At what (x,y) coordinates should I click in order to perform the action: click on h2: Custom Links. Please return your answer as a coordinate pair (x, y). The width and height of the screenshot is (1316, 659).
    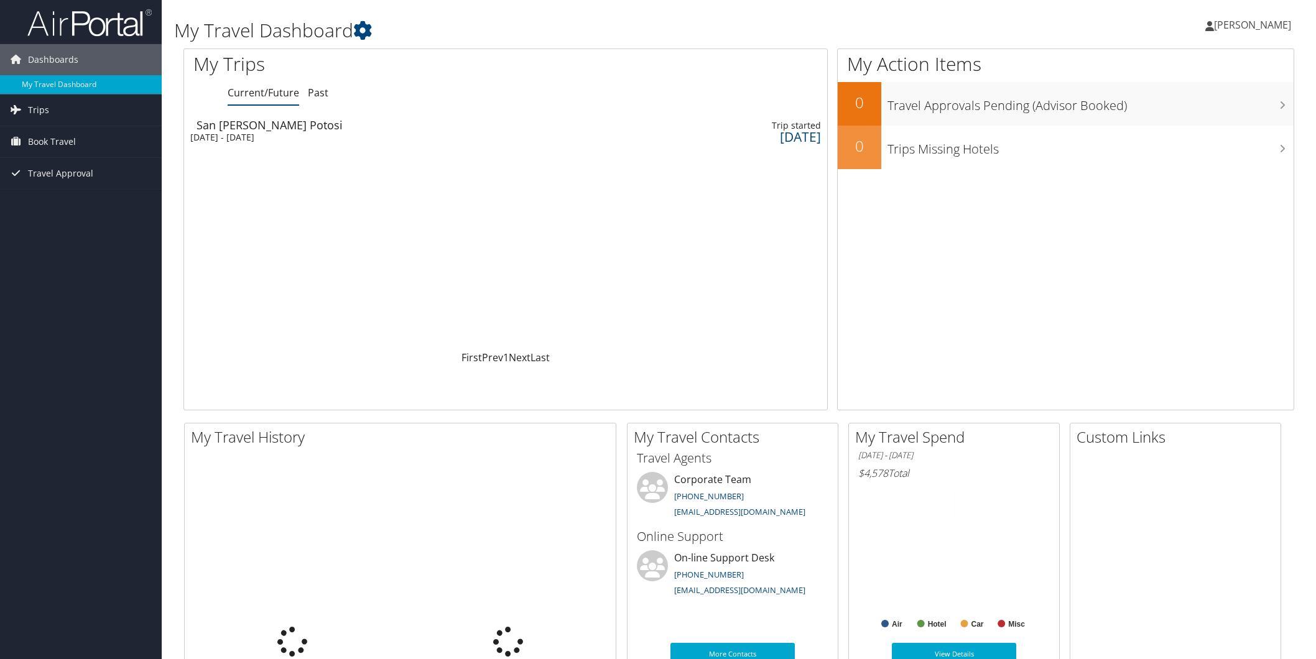
    Looking at the image, I should click on (1178, 437).